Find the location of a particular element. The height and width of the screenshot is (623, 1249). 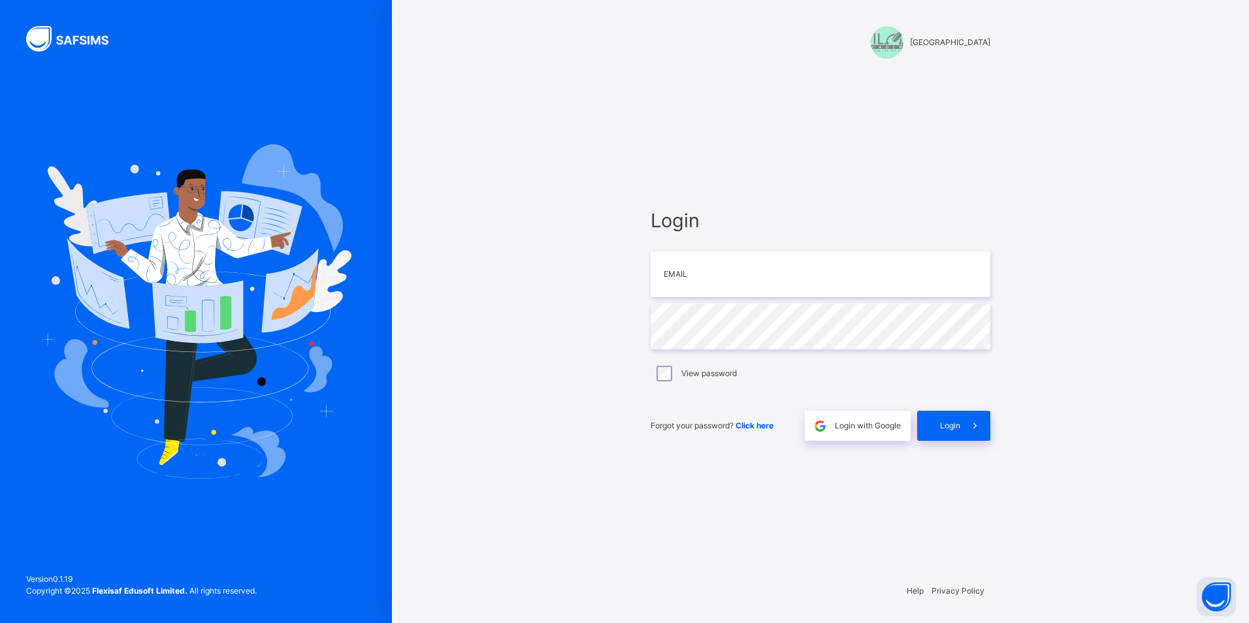

span: Login with Google is located at coordinates (867, 426).